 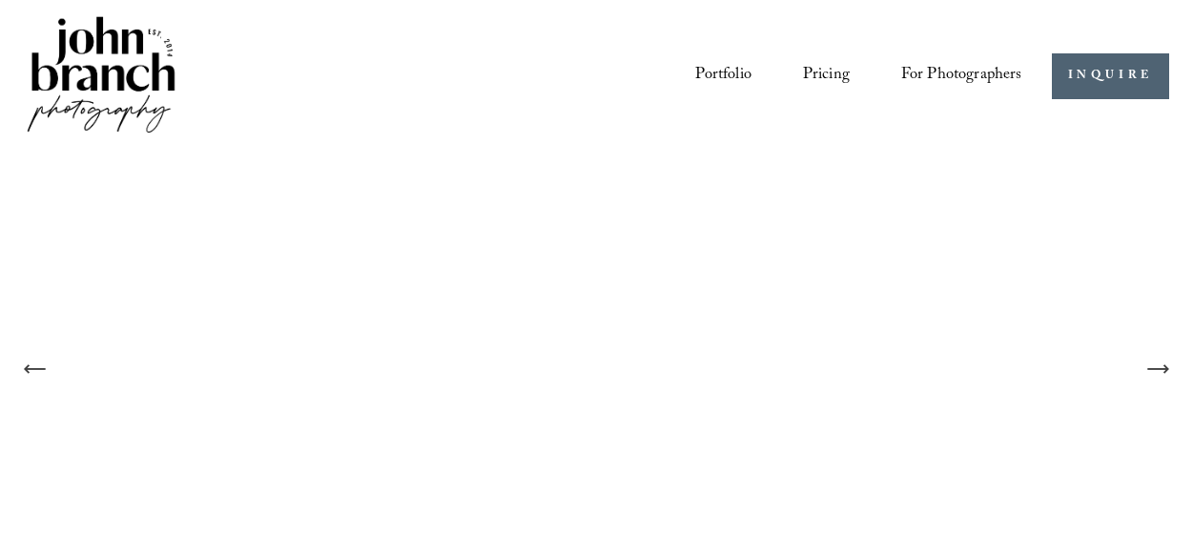 What do you see at coordinates (35, 369) in the screenshot?
I see `button: Previous Slide` at bounding box center [35, 369].